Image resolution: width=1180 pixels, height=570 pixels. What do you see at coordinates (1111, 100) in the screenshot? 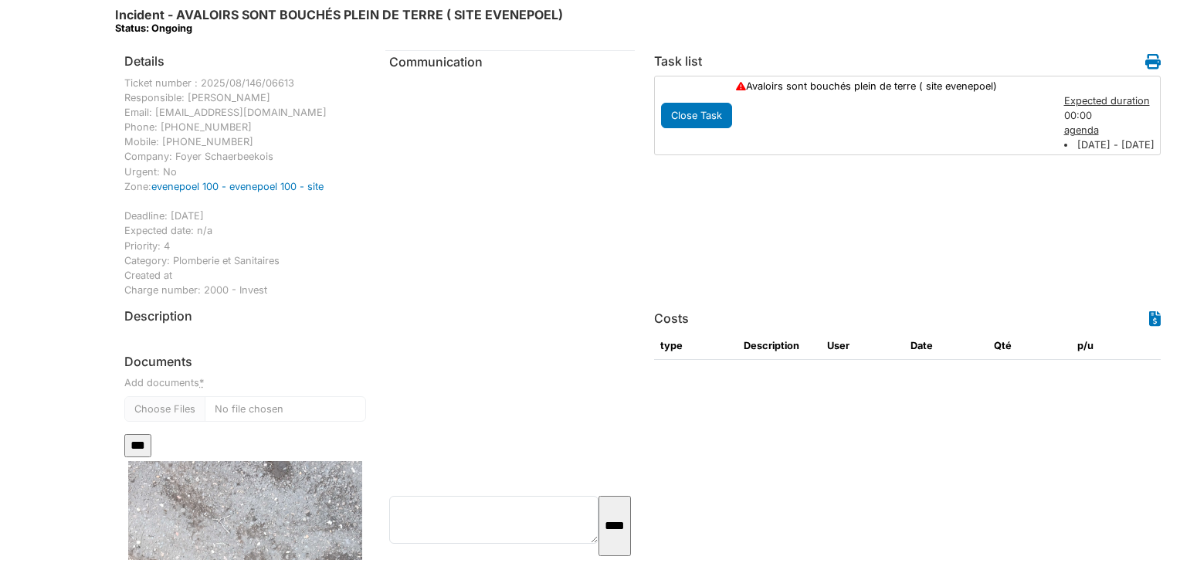
I see `div: Expected duration` at bounding box center [1111, 100].